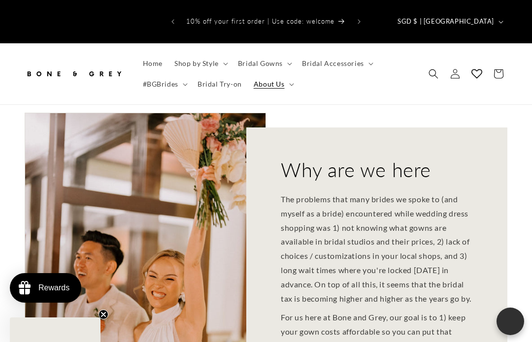 Image resolution: width=532 pixels, height=342 pixels. What do you see at coordinates (510, 322) in the screenshot?
I see `button: Open chatbox` at bounding box center [510, 322].